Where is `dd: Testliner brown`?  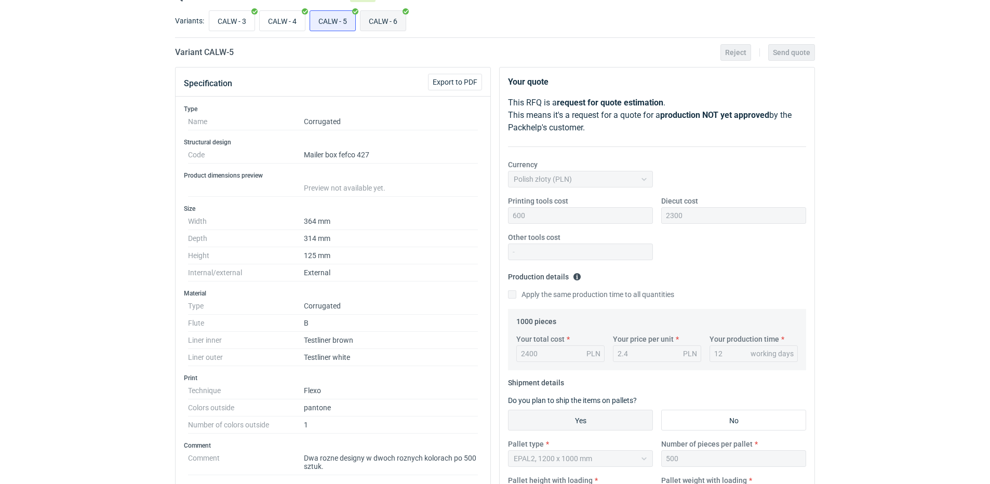 dd: Testliner brown is located at coordinates (391, 340).